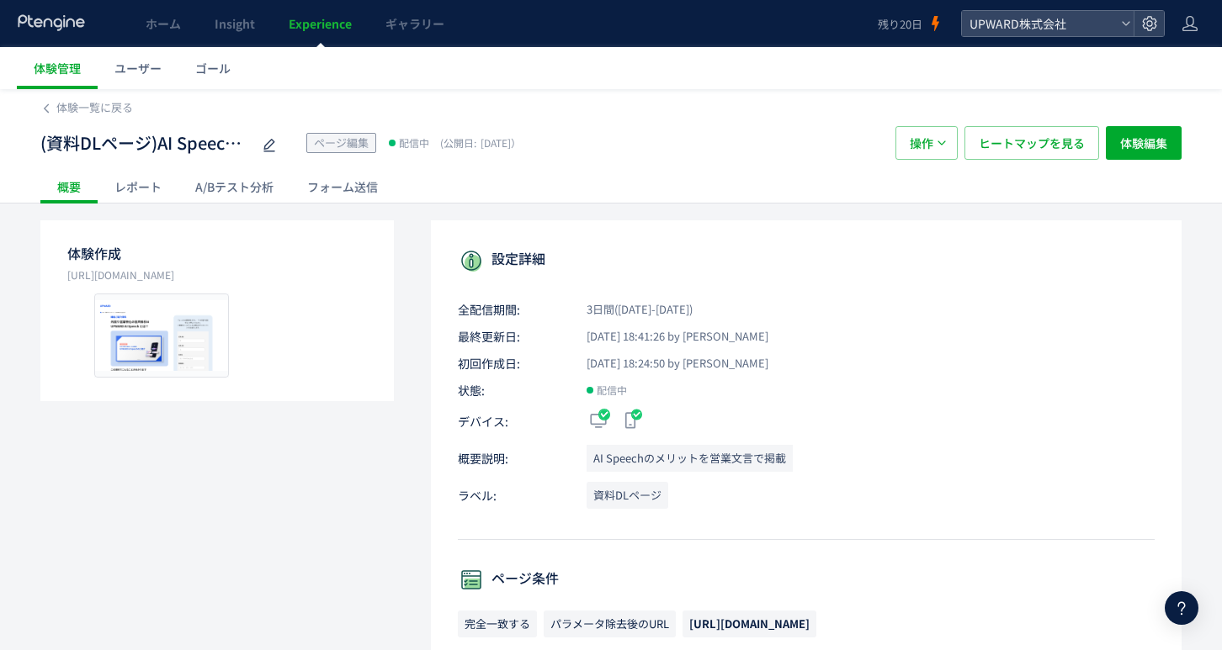 The height and width of the screenshot is (650, 1222). What do you see at coordinates (320, 24) in the screenshot?
I see `span: Experience` at bounding box center [320, 24].